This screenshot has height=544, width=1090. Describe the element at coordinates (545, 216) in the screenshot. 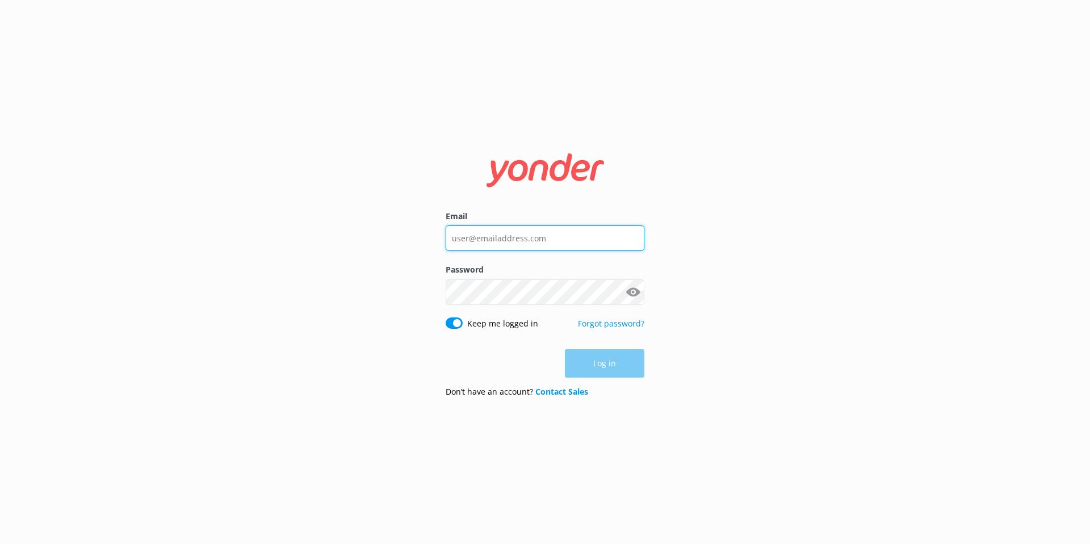

I see `label: Email` at that location.